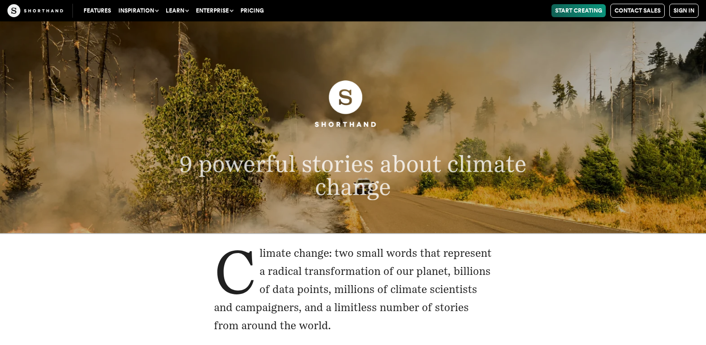  Describe the element at coordinates (683, 11) in the screenshot. I see `a: Sign in` at that location.